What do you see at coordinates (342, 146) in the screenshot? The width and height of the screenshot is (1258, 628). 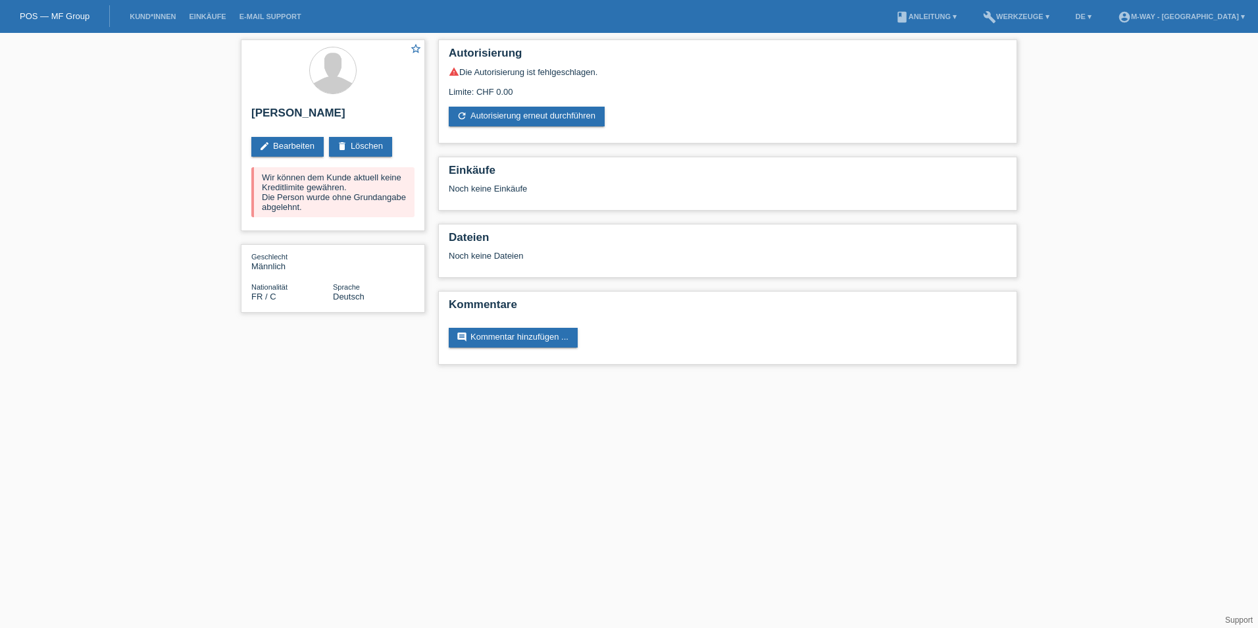 I see `i: delete` at bounding box center [342, 146].